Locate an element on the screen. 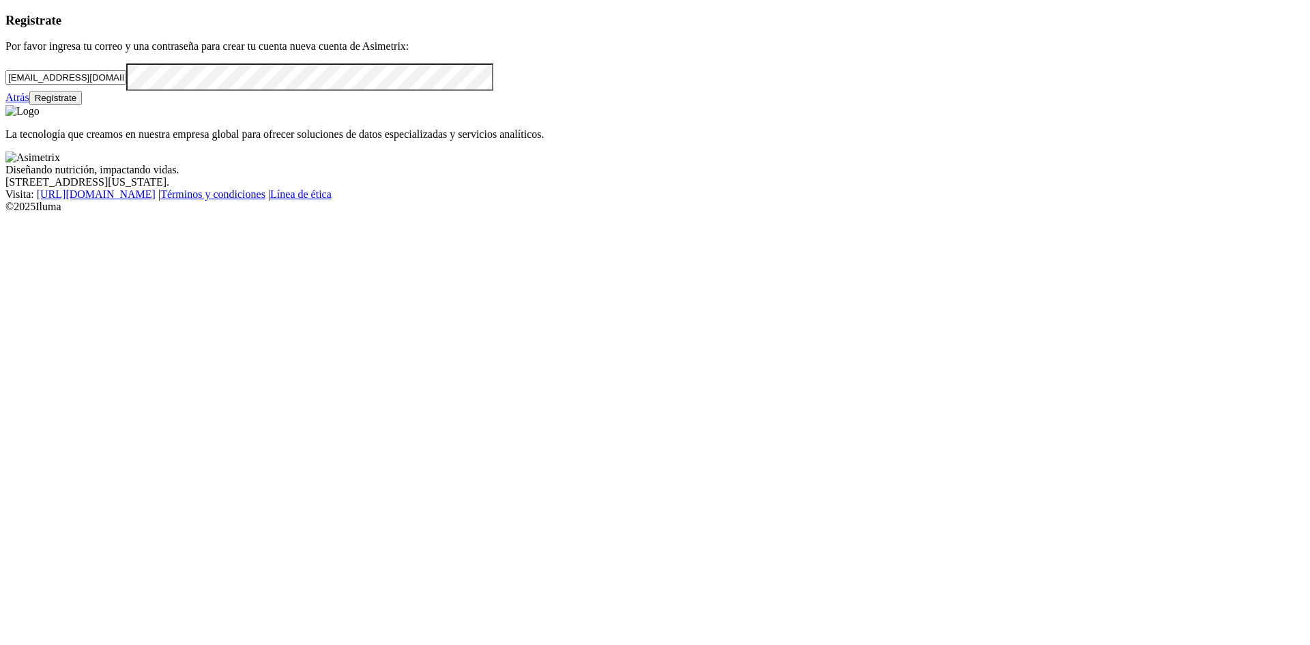 This screenshot has height=645, width=1310. h3: Registrate is located at coordinates (655, 20).